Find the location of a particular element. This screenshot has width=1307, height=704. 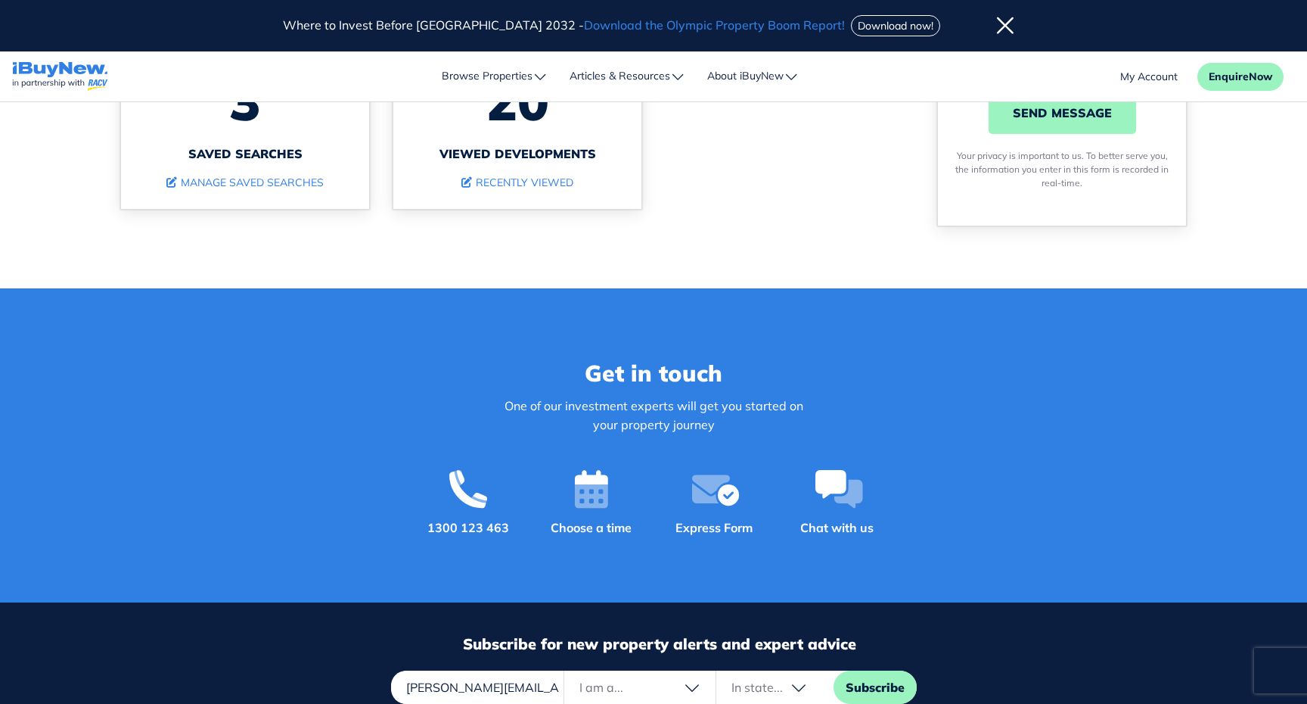

span: Saved searches is located at coordinates (245, 154).